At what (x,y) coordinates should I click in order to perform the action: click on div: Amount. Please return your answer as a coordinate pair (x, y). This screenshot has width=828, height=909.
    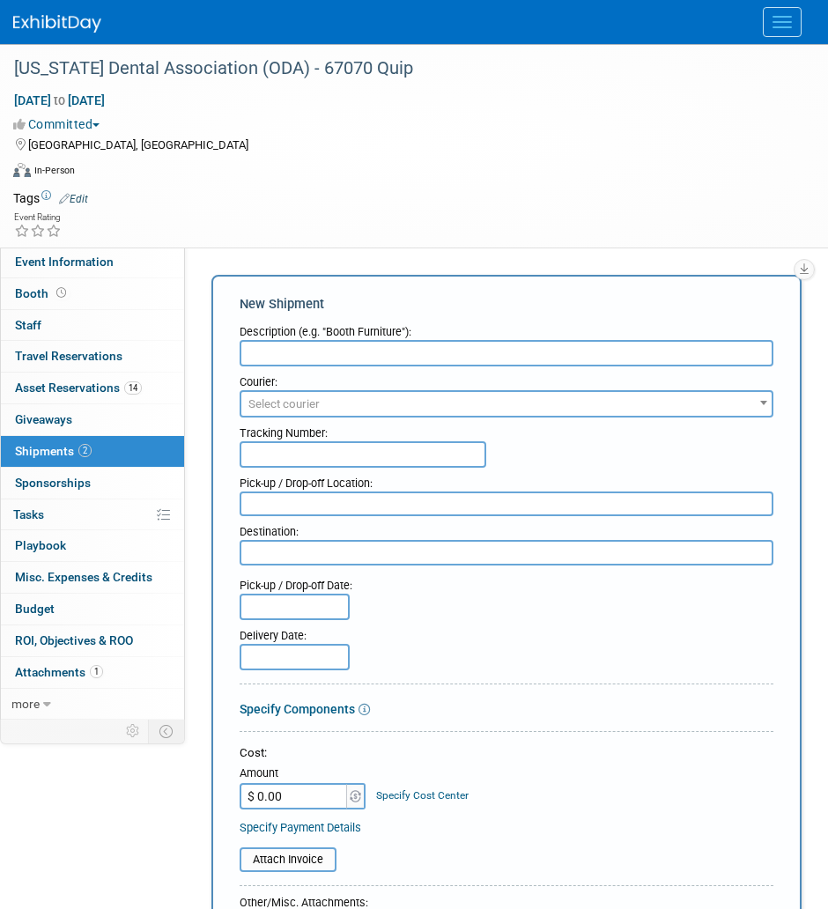
    Looking at the image, I should click on (303, 775).